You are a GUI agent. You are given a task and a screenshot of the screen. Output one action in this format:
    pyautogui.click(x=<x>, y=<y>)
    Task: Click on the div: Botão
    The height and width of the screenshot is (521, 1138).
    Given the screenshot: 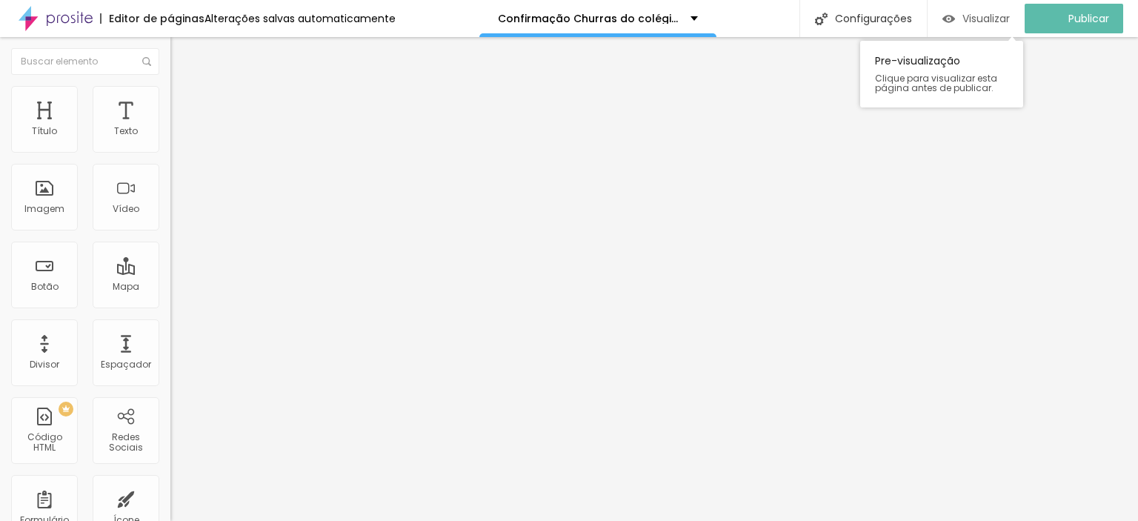 What is the action you would take?
    pyautogui.click(x=44, y=287)
    